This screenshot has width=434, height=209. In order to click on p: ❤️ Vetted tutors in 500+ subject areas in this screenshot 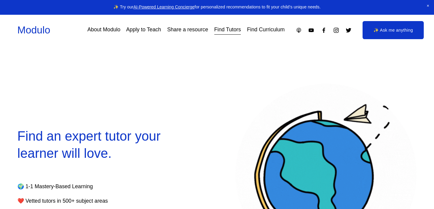, I will do `click(100, 201)`.